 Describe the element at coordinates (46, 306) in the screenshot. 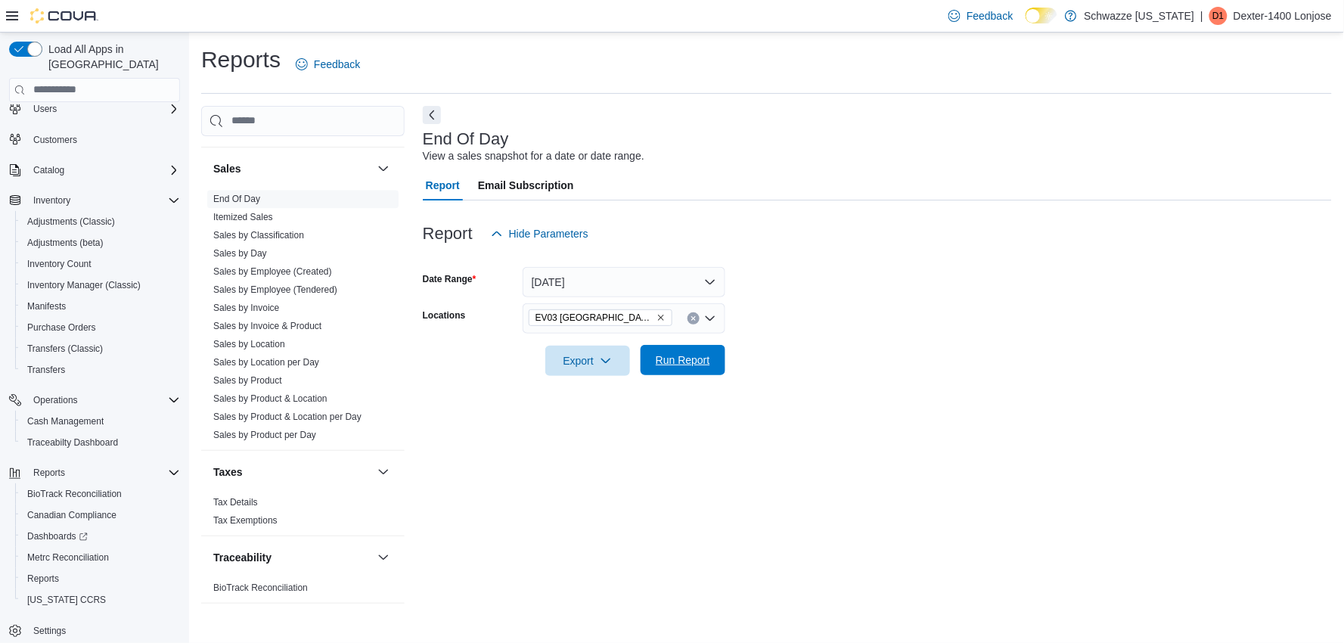

I see `a: Manifests` at that location.